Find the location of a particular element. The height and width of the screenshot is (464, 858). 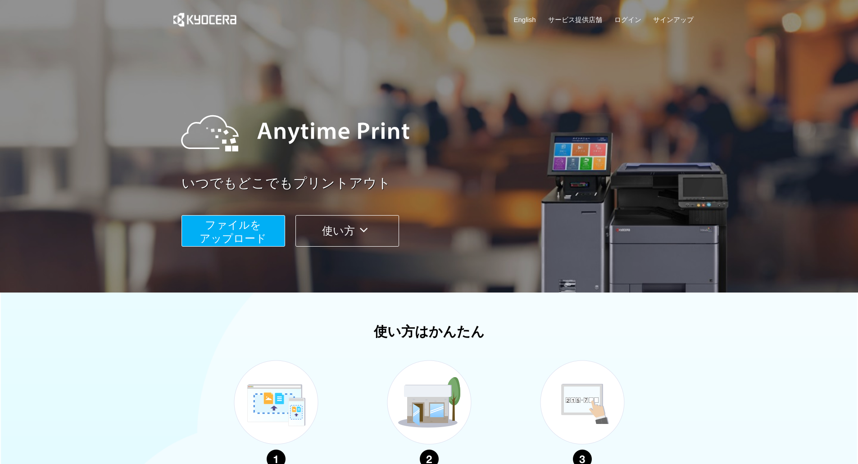

a: サービス提供店舗 is located at coordinates (575, 19).